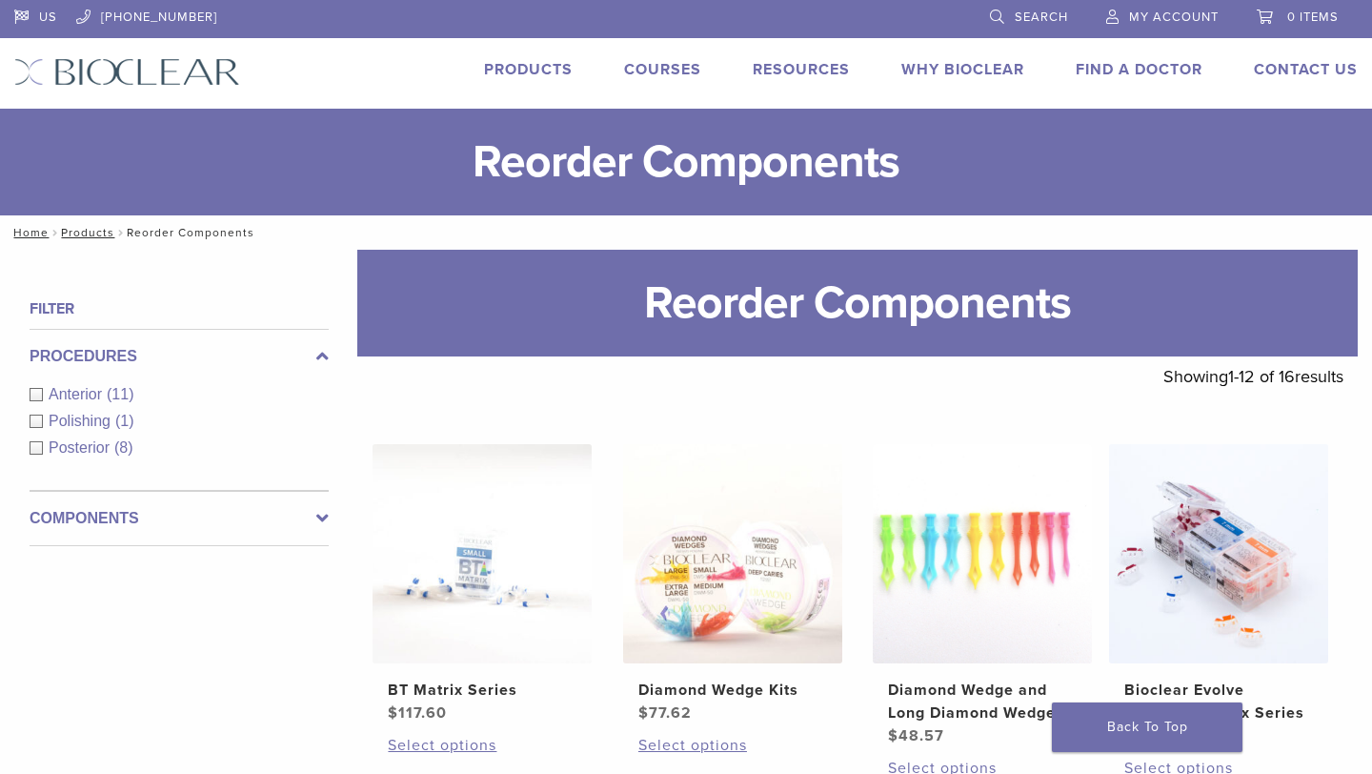 The width and height of the screenshot is (1372, 774). Describe the element at coordinates (417, 713) in the screenshot. I see `bdi: 117.60` at that location.